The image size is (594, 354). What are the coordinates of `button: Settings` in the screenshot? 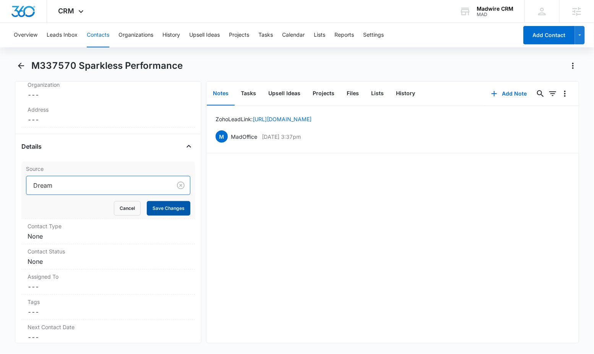 It's located at (373, 35).